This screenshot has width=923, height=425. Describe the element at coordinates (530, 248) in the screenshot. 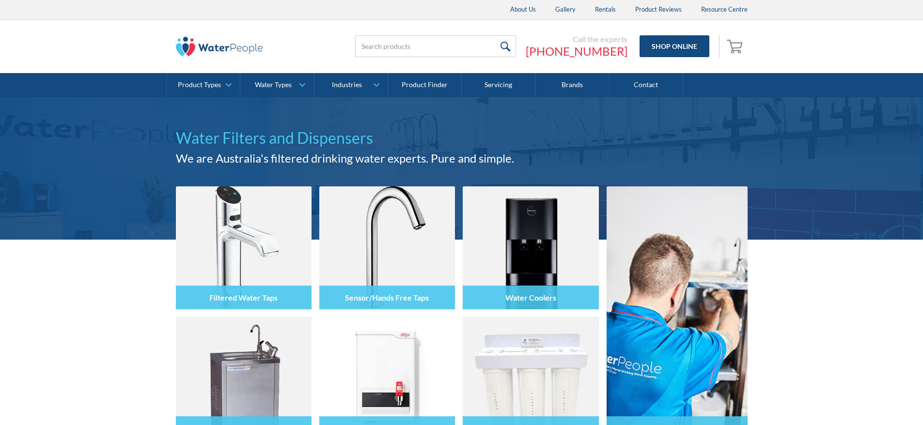

I see `img: Water Coolers` at that location.